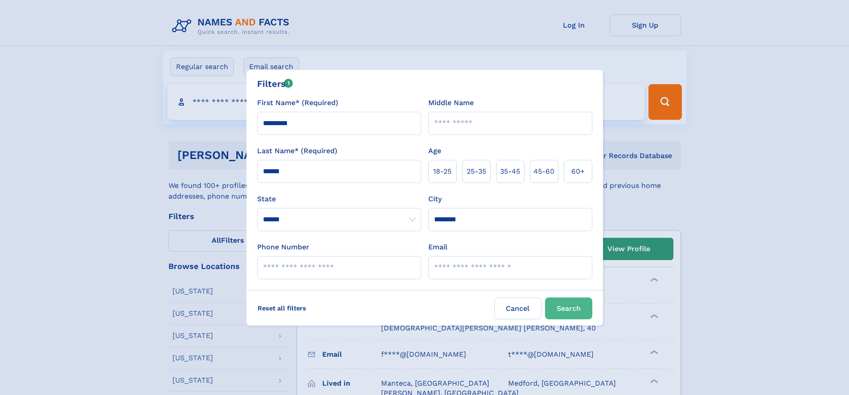 This screenshot has height=395, width=849. What do you see at coordinates (476, 172) in the screenshot?
I see `span: 25‑35` at bounding box center [476, 172].